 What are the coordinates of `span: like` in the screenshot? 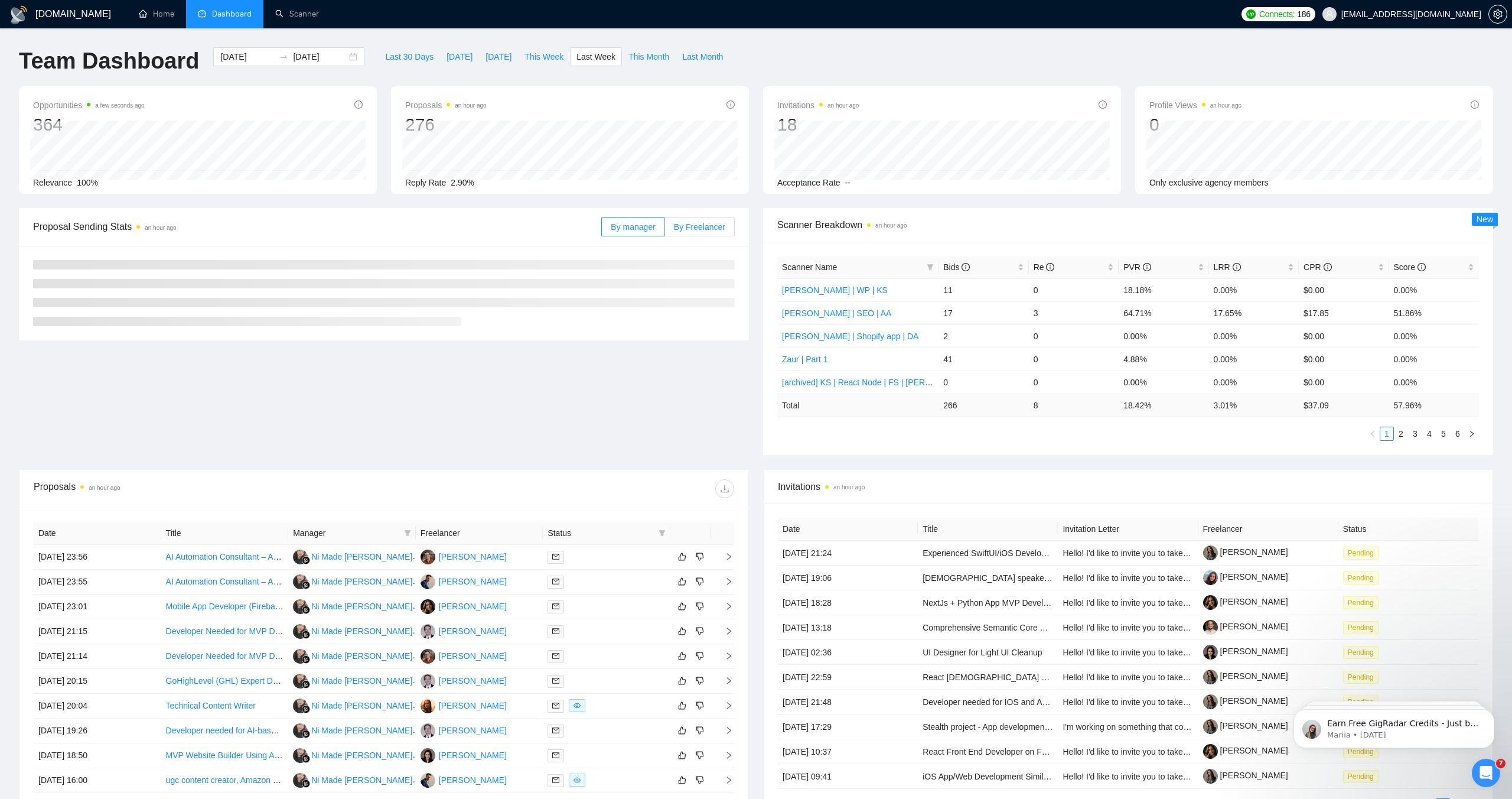 It's located at (682, 656).